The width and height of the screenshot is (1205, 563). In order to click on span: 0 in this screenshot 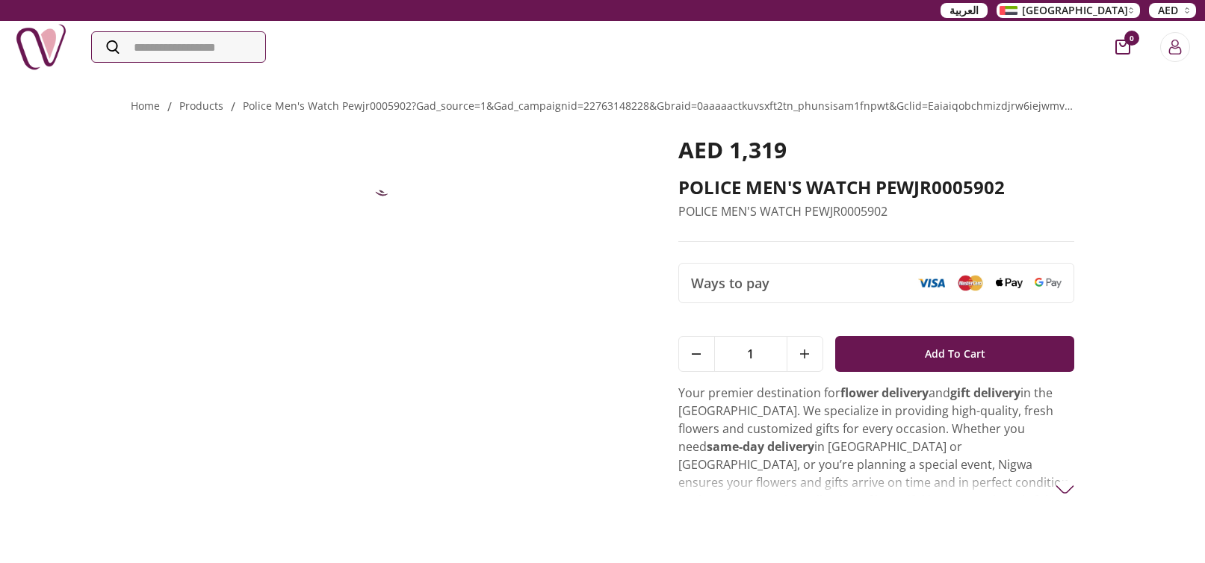, I will do `click(1132, 38)`.